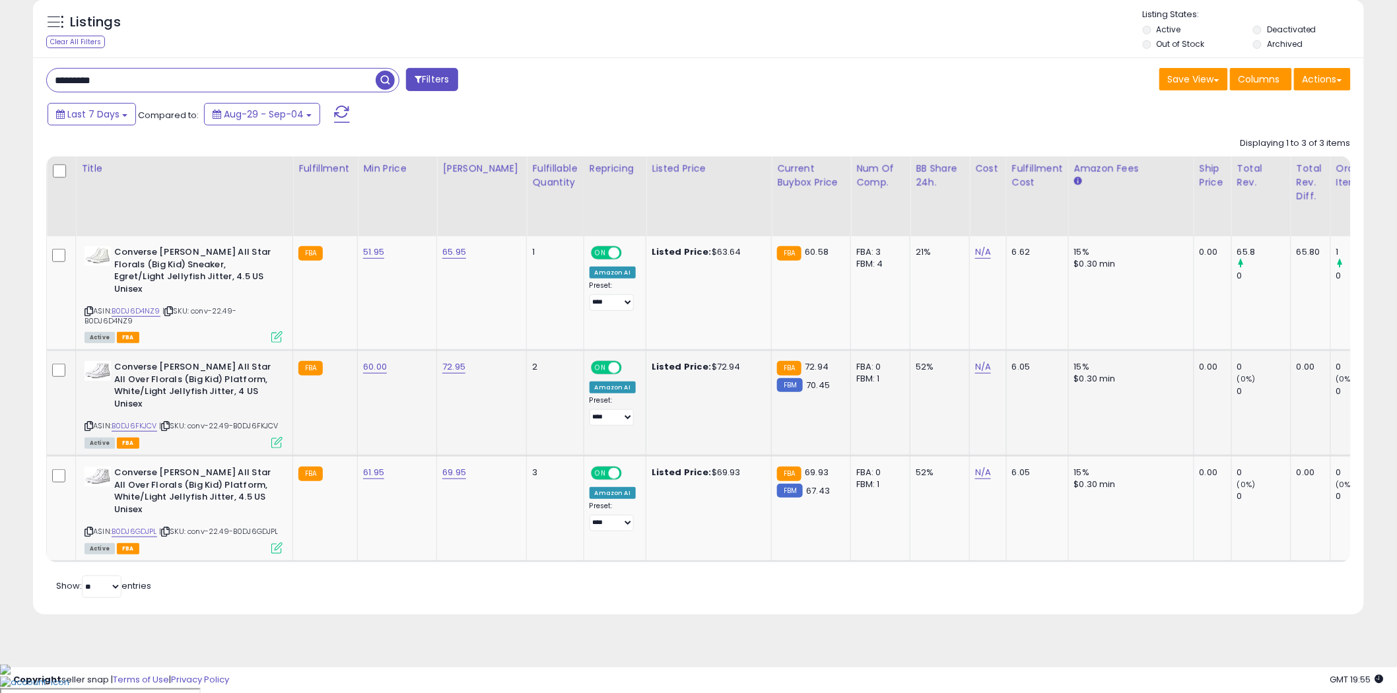  What do you see at coordinates (1362, 252) in the screenshot?
I see `div: 1` at bounding box center [1362, 252].